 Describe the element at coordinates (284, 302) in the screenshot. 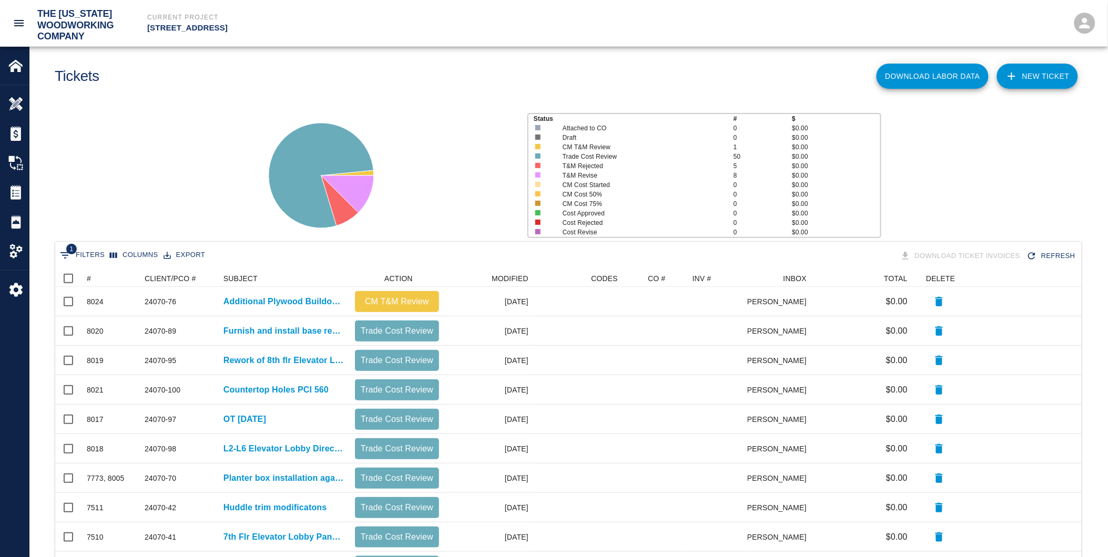

I see `a: Additional Plywood Buildout @ Column L13` at that location.